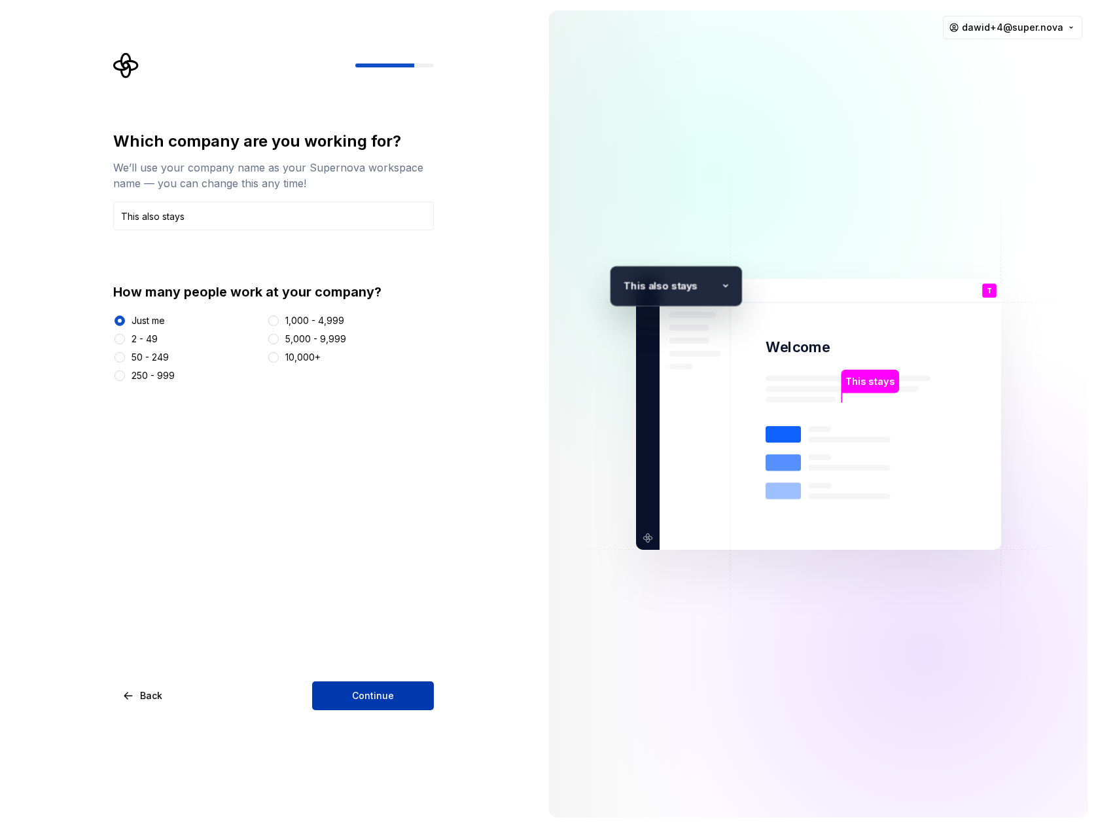  Describe the element at coordinates (673, 285) in the screenshot. I see `p: his also stays` at that location.